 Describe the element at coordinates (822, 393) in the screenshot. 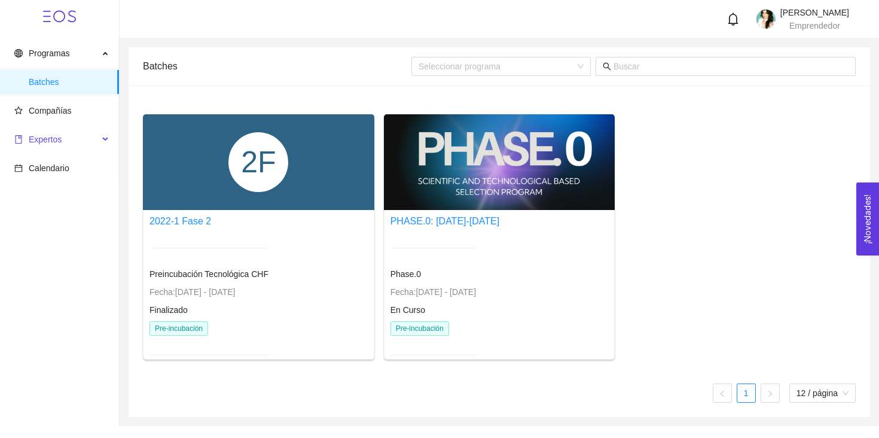

I see `span: 12 / página` at that location.